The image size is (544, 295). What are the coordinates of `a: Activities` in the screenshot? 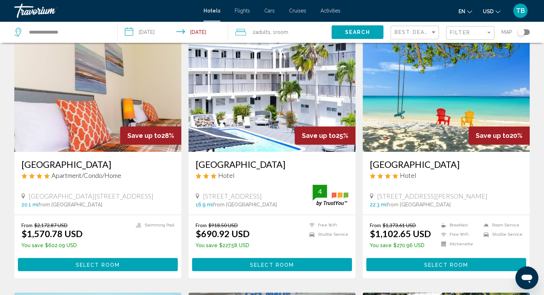 It's located at (330, 11).